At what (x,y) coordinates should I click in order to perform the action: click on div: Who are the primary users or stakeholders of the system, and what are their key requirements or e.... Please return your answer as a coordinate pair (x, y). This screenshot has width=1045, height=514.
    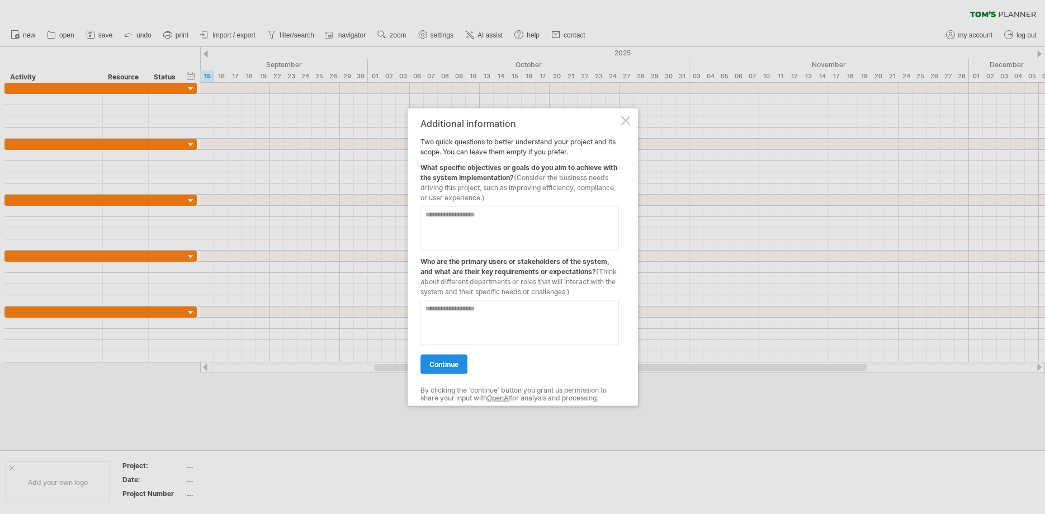
    Looking at the image, I should click on (520, 273).